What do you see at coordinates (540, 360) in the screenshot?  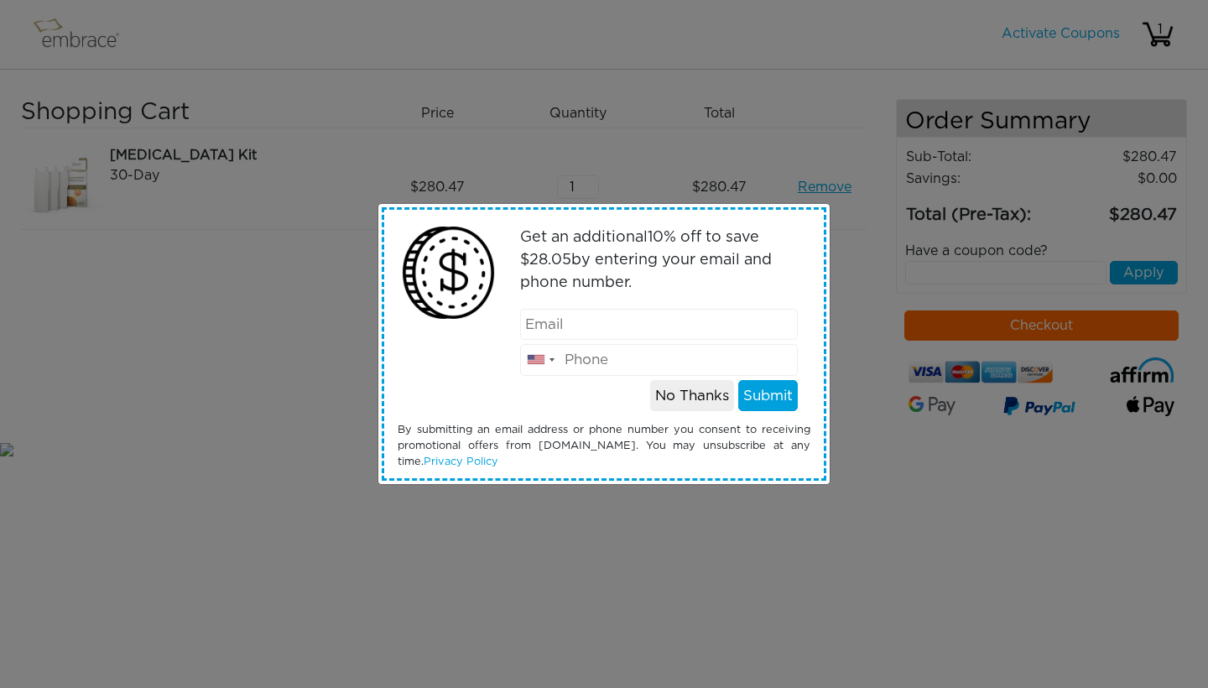 I see `div: United States: +1` at bounding box center [540, 360].